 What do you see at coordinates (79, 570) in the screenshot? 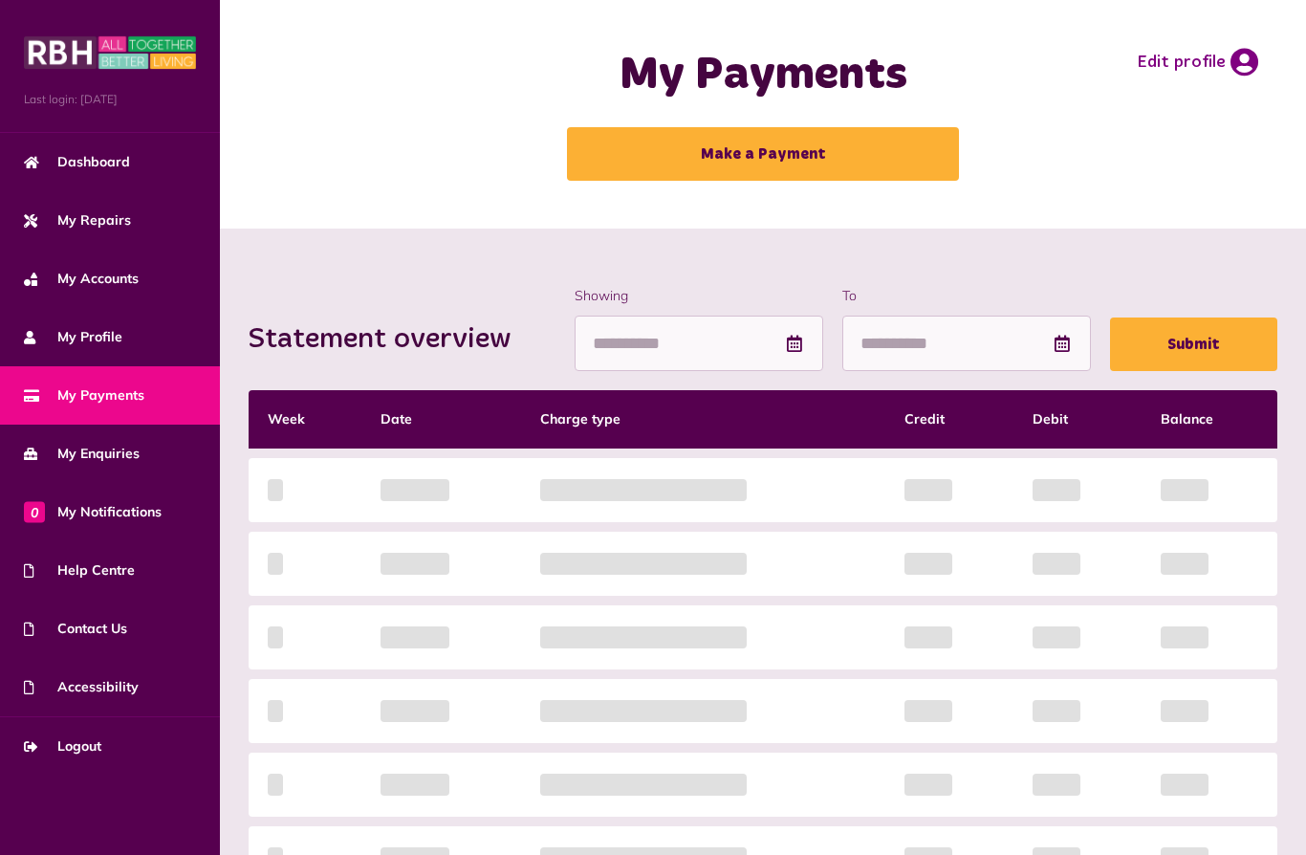
I see `span: Help Centre` at bounding box center [79, 570].